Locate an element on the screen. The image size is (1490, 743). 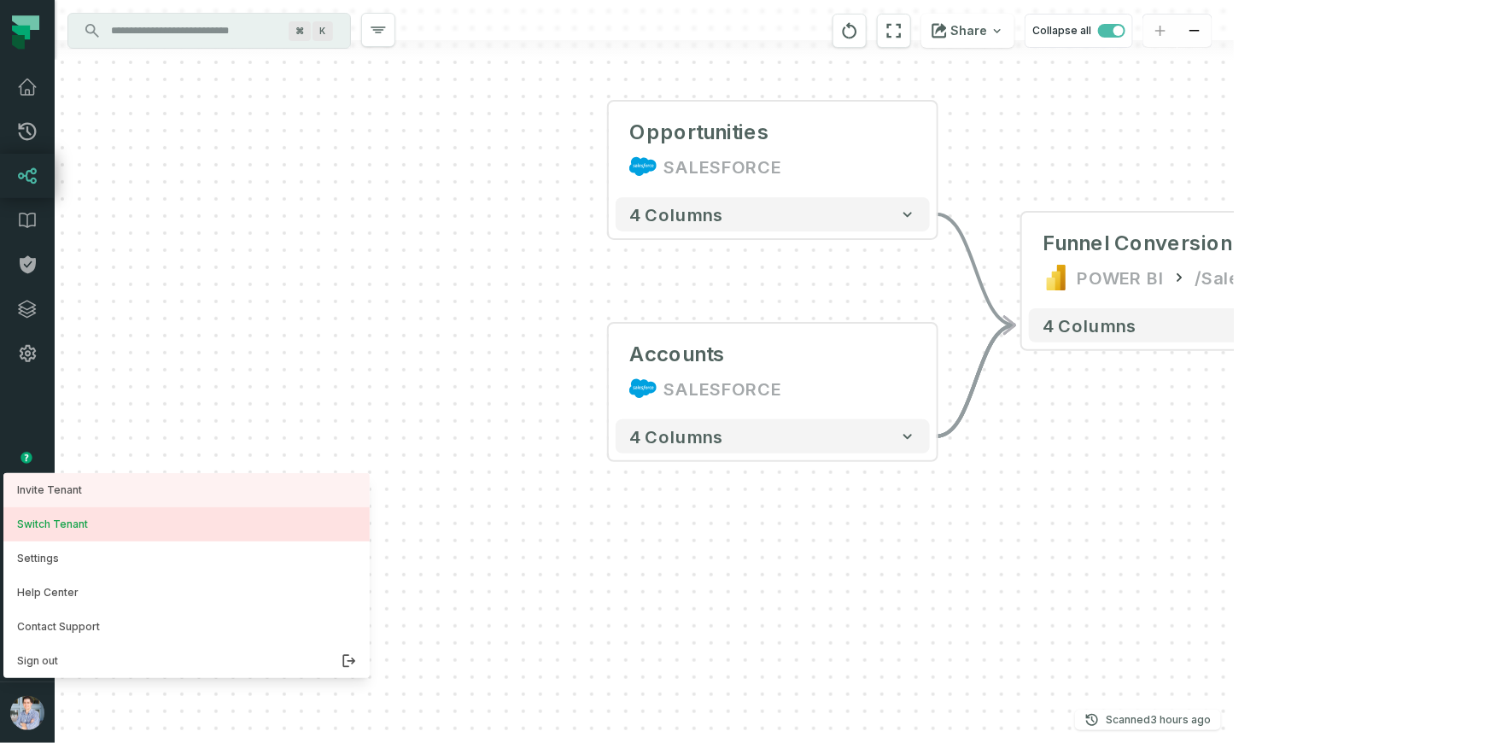
button: zoom out is located at coordinates (1194, 31).